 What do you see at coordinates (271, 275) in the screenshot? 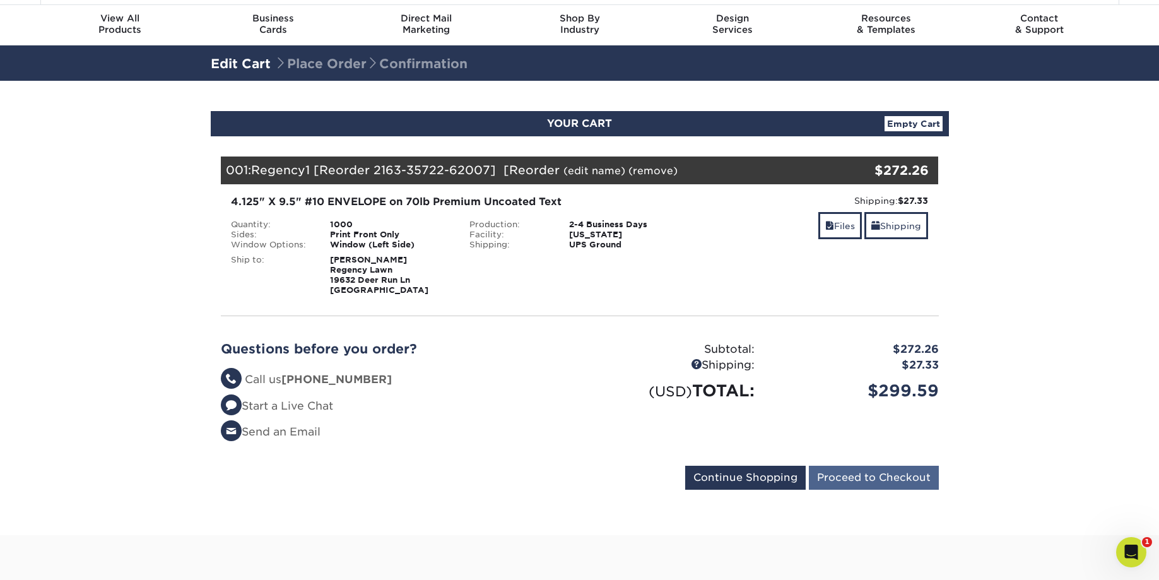
I see `div: Ship to:` at bounding box center [271, 275].